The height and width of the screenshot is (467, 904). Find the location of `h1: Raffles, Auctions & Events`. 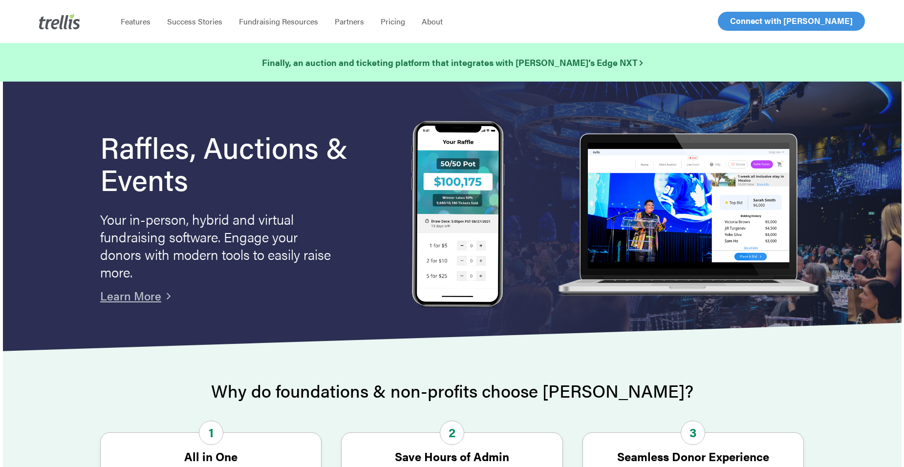

h1: Raffles, Auctions & Events is located at coordinates (237, 163).